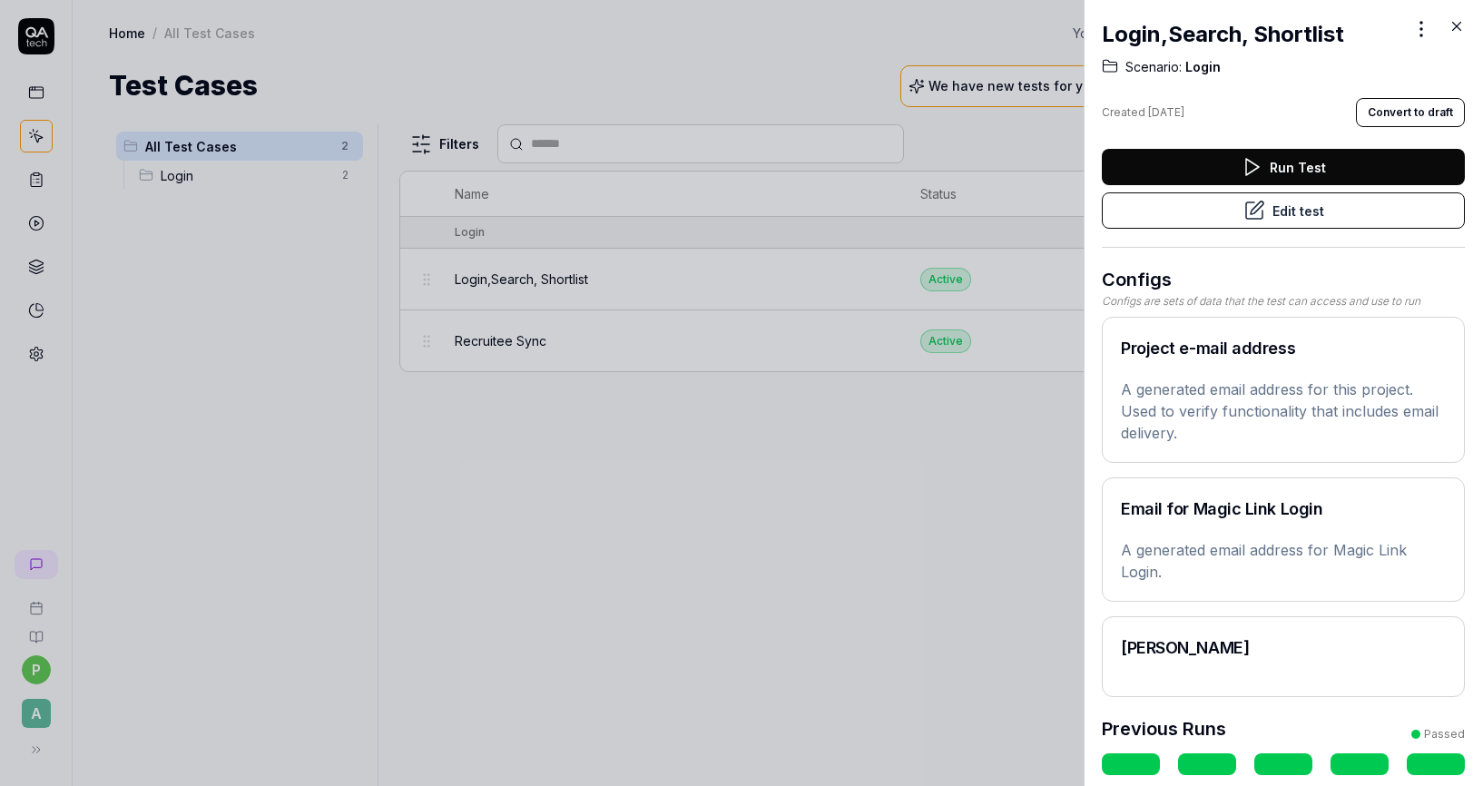 The width and height of the screenshot is (1483, 786). What do you see at coordinates (1223, 34) in the screenshot?
I see `h2: Login,Search, Shortlist` at bounding box center [1223, 34].